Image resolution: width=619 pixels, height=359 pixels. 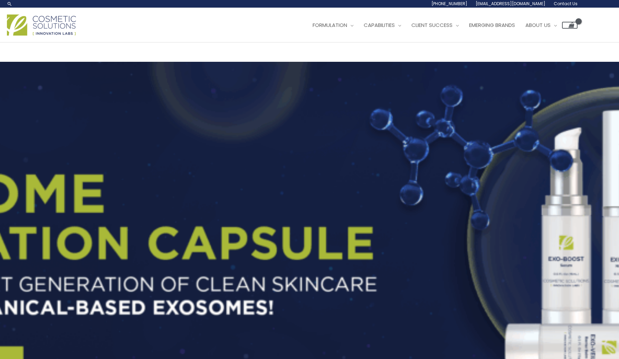 I want to click on span: Client Success, so click(x=431, y=25).